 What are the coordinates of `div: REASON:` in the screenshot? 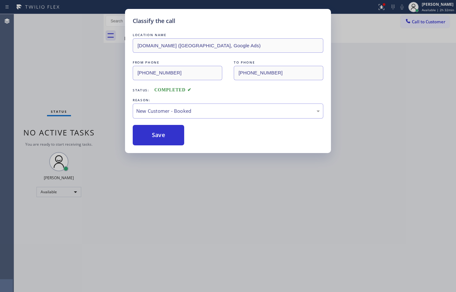 It's located at (228, 100).